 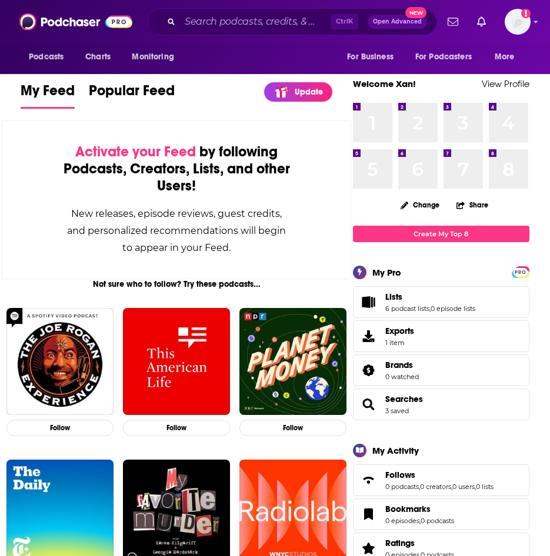 I want to click on a: Create My Top 8, so click(x=441, y=234).